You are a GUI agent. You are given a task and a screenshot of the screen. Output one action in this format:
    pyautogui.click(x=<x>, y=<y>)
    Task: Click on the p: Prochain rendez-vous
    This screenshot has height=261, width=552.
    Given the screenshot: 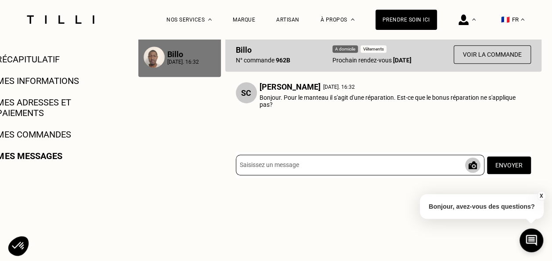 What is the action you would take?
    pyautogui.click(x=372, y=60)
    